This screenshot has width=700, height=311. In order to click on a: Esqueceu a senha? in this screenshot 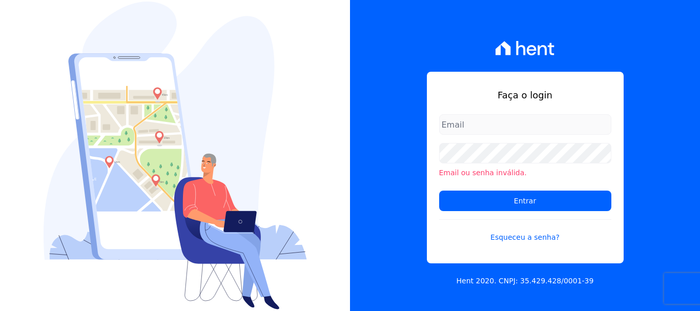, I will do `click(525, 231)`.